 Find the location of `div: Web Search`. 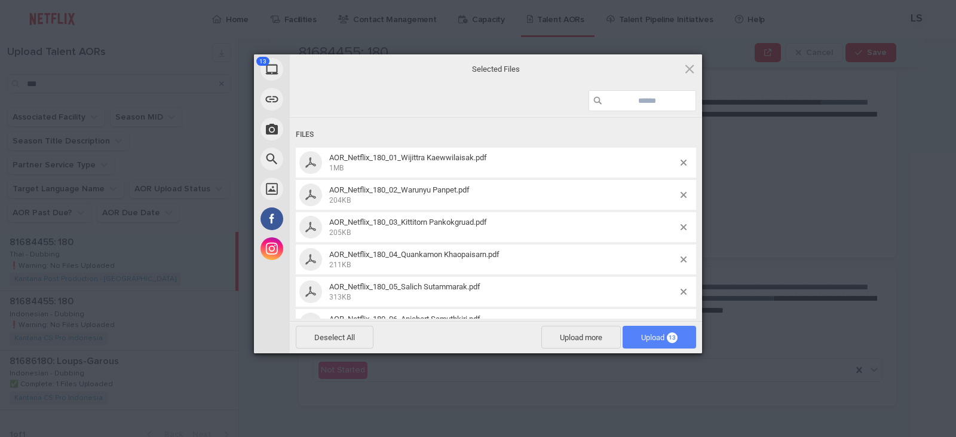

div: Web Search is located at coordinates (326, 159).